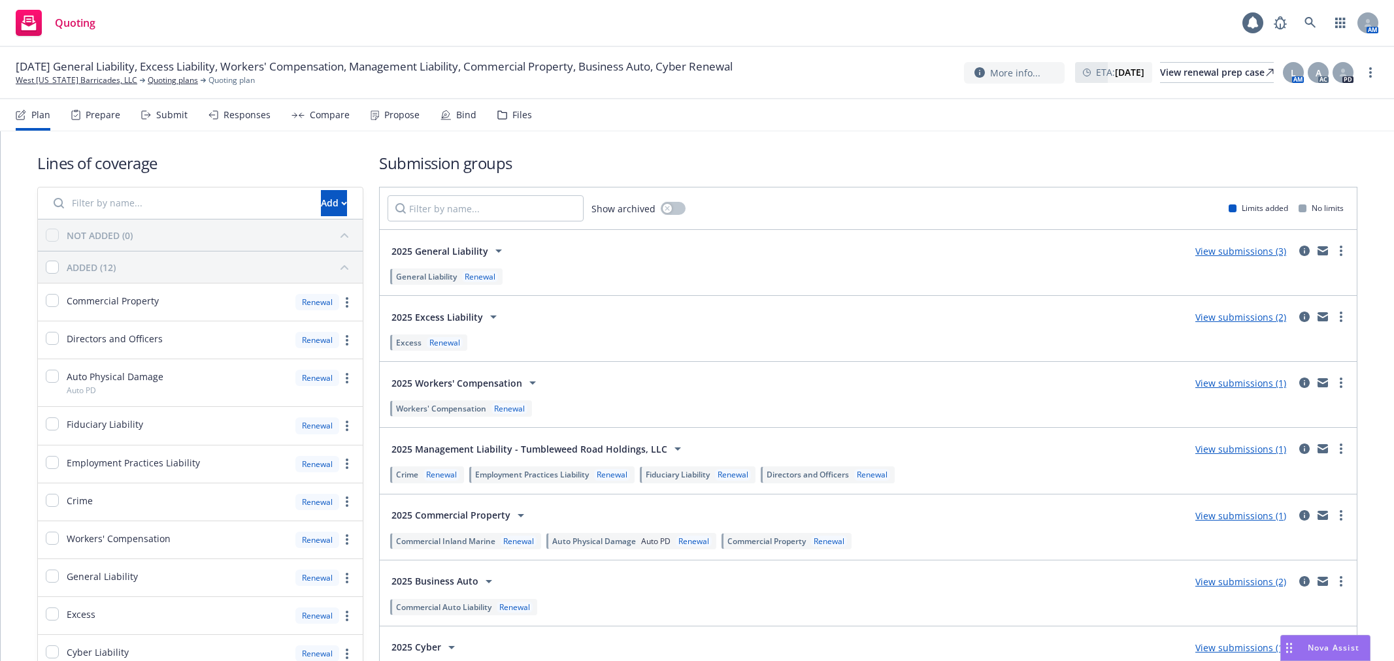 The height and width of the screenshot is (661, 1394). What do you see at coordinates (1258, 208) in the screenshot?
I see `div: Limits added` at bounding box center [1258, 208].